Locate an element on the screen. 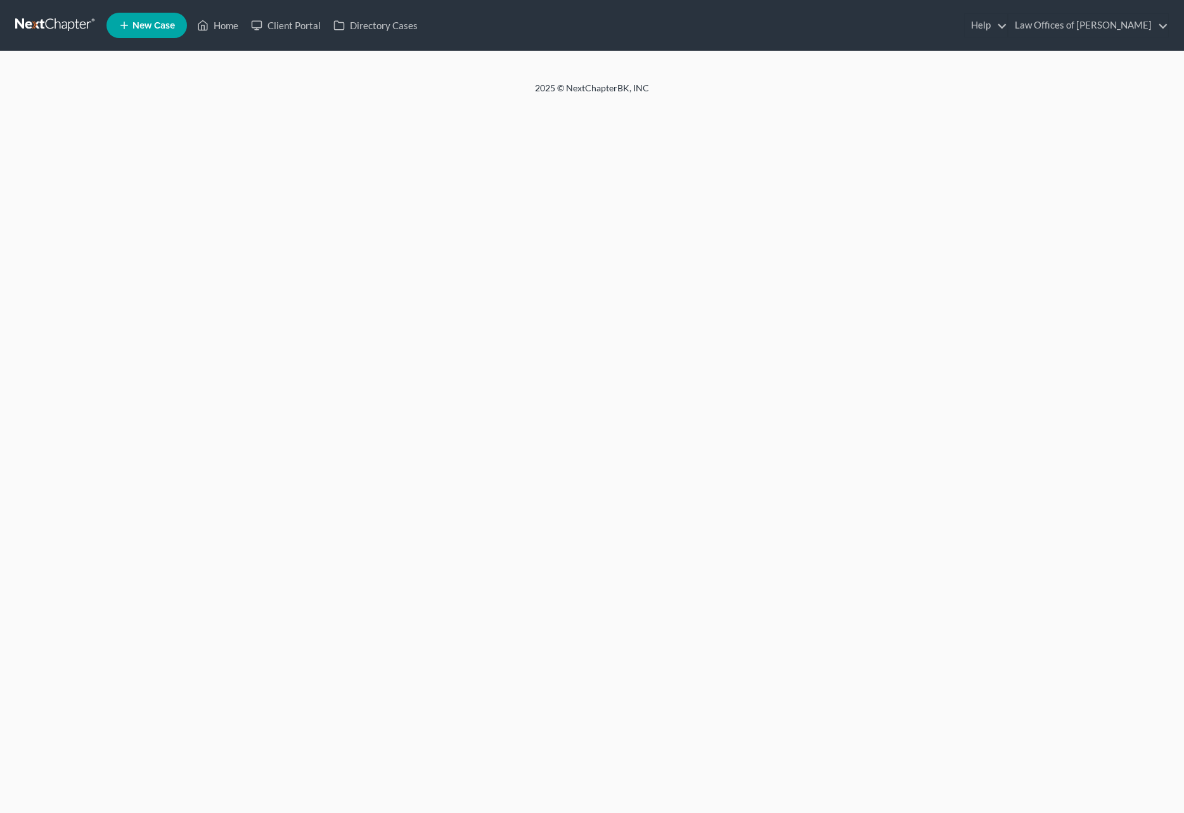 This screenshot has height=813, width=1184. a: Help is located at coordinates (986, 25).